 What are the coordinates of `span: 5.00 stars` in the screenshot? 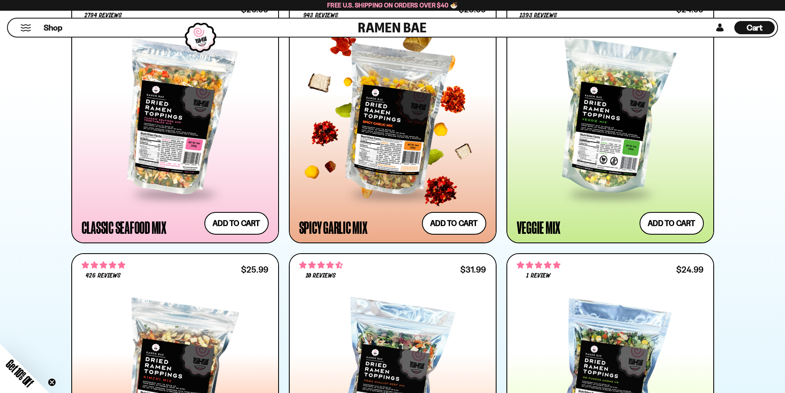 It's located at (538, 265).